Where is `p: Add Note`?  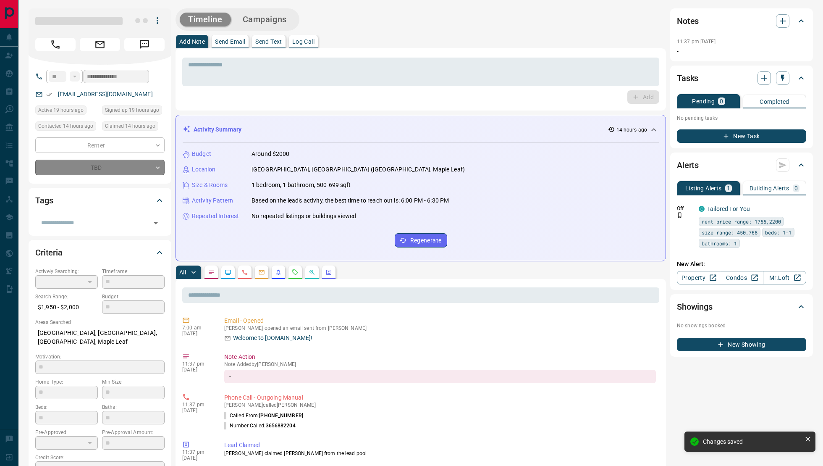
p: Add Note is located at coordinates (192, 42).